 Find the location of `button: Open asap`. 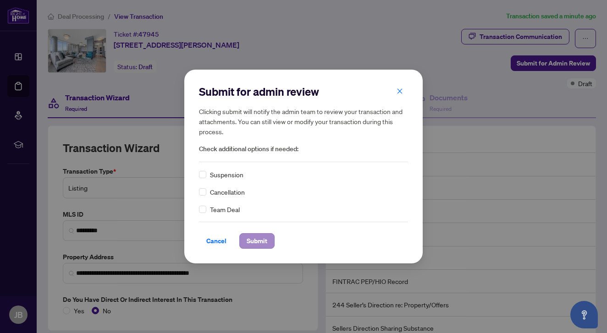

button: Open asap is located at coordinates (584, 315).